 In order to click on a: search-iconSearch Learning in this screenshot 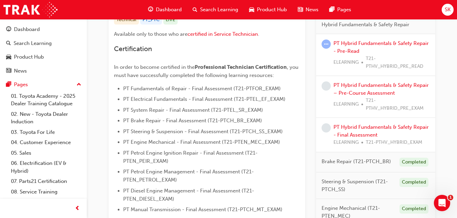, I will do `click(216, 10)`.